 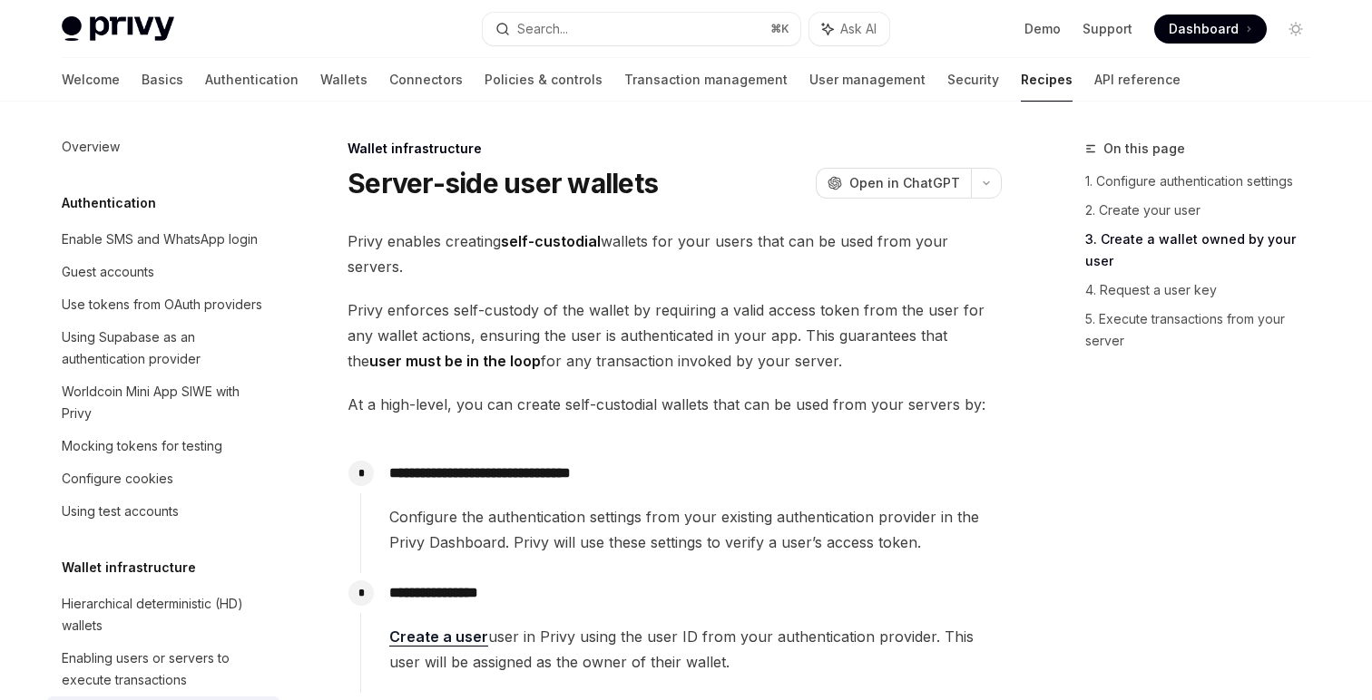 What do you see at coordinates (91, 147) in the screenshot?
I see `div: Overview` at bounding box center [91, 147].